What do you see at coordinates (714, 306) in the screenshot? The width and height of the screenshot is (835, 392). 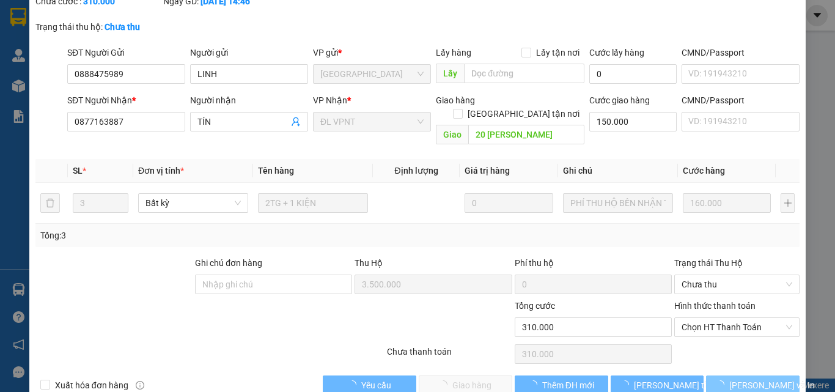 I see `label: Hình thức thanh toán` at bounding box center [714, 306].